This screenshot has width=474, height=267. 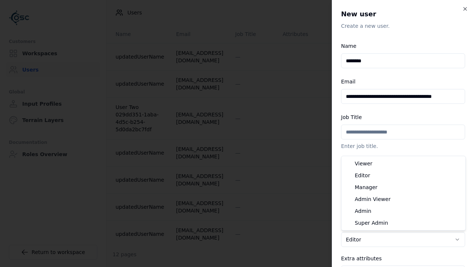 I want to click on span: Editor, so click(x=362, y=175).